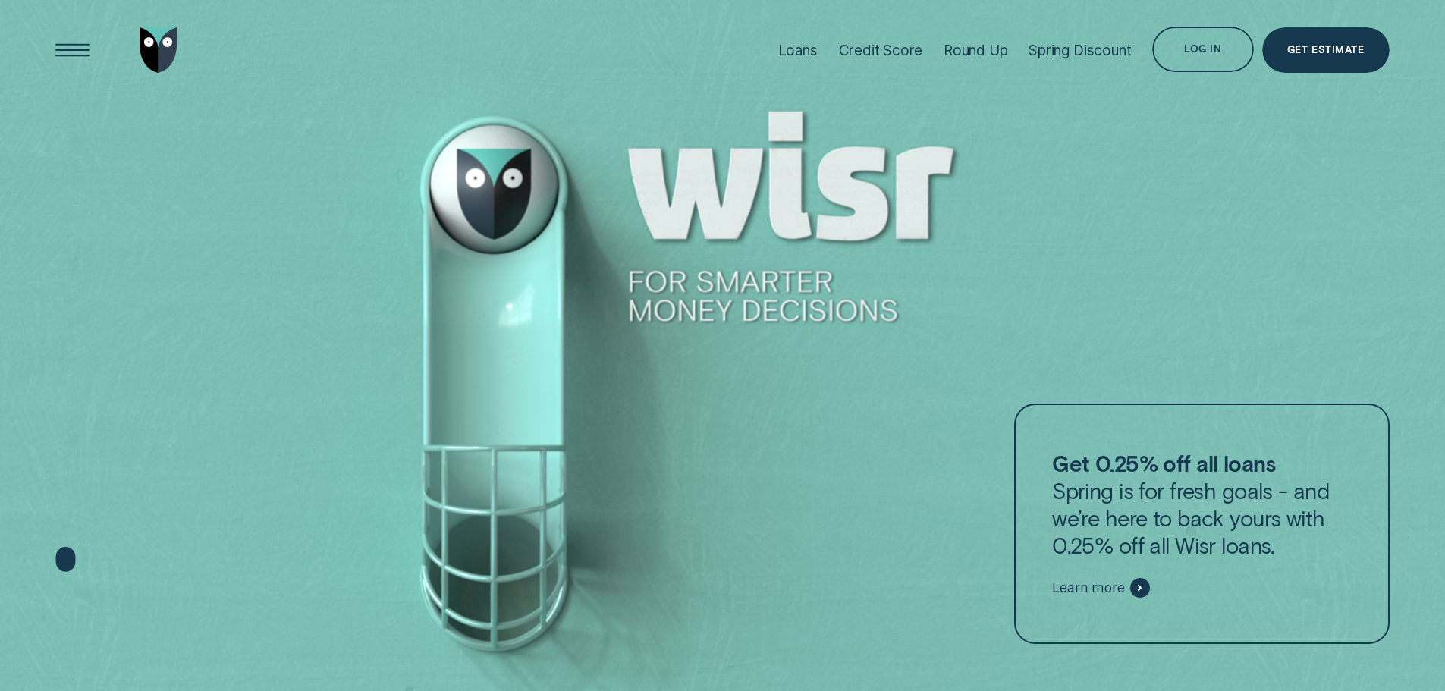 This screenshot has height=691, width=1445. What do you see at coordinates (73, 50) in the screenshot?
I see `button: Open Menu` at bounding box center [73, 50].